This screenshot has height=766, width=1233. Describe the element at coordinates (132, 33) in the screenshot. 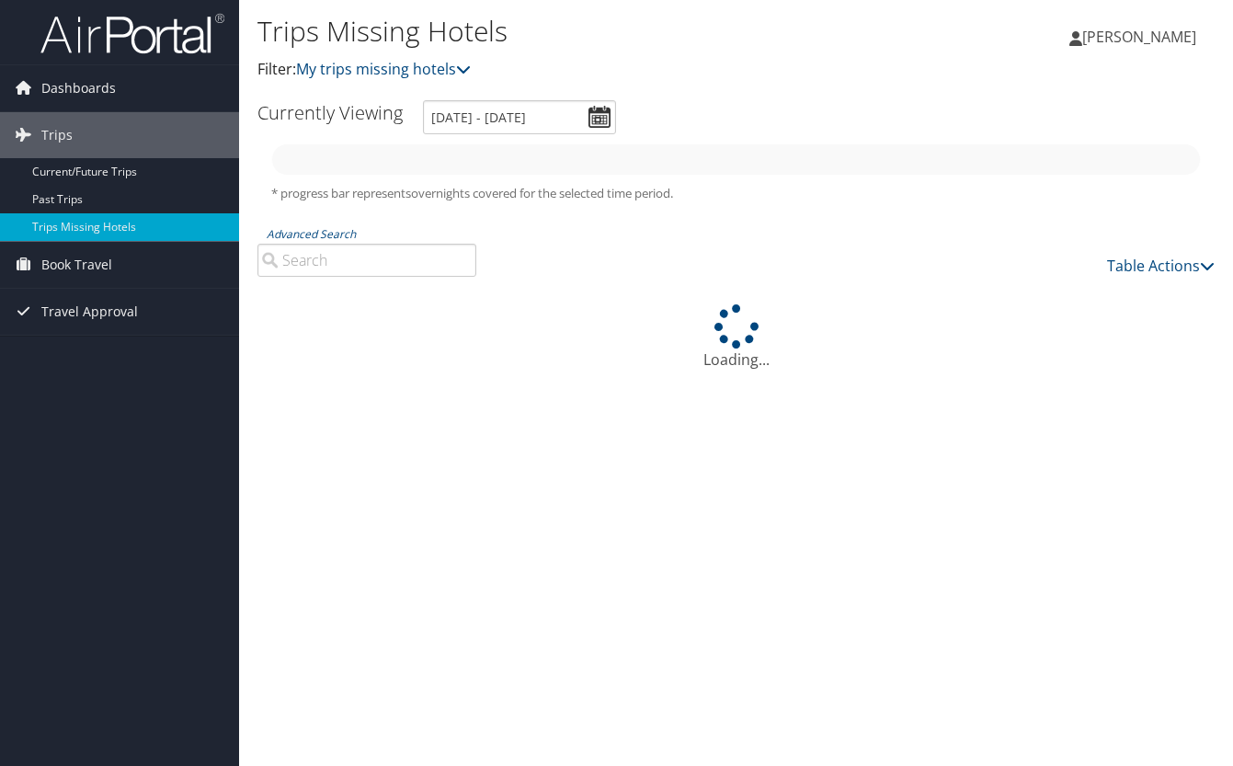

I see `img: airportal-logo.png` at that location.